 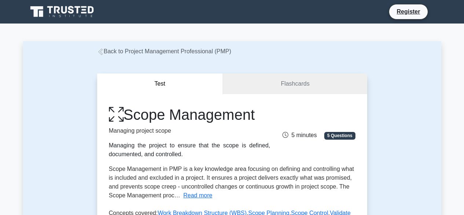 I want to click on span: Scope Management in PMP is a key knowledge area focusing on defining and controlling what is incl..., so click(x=232, y=182).